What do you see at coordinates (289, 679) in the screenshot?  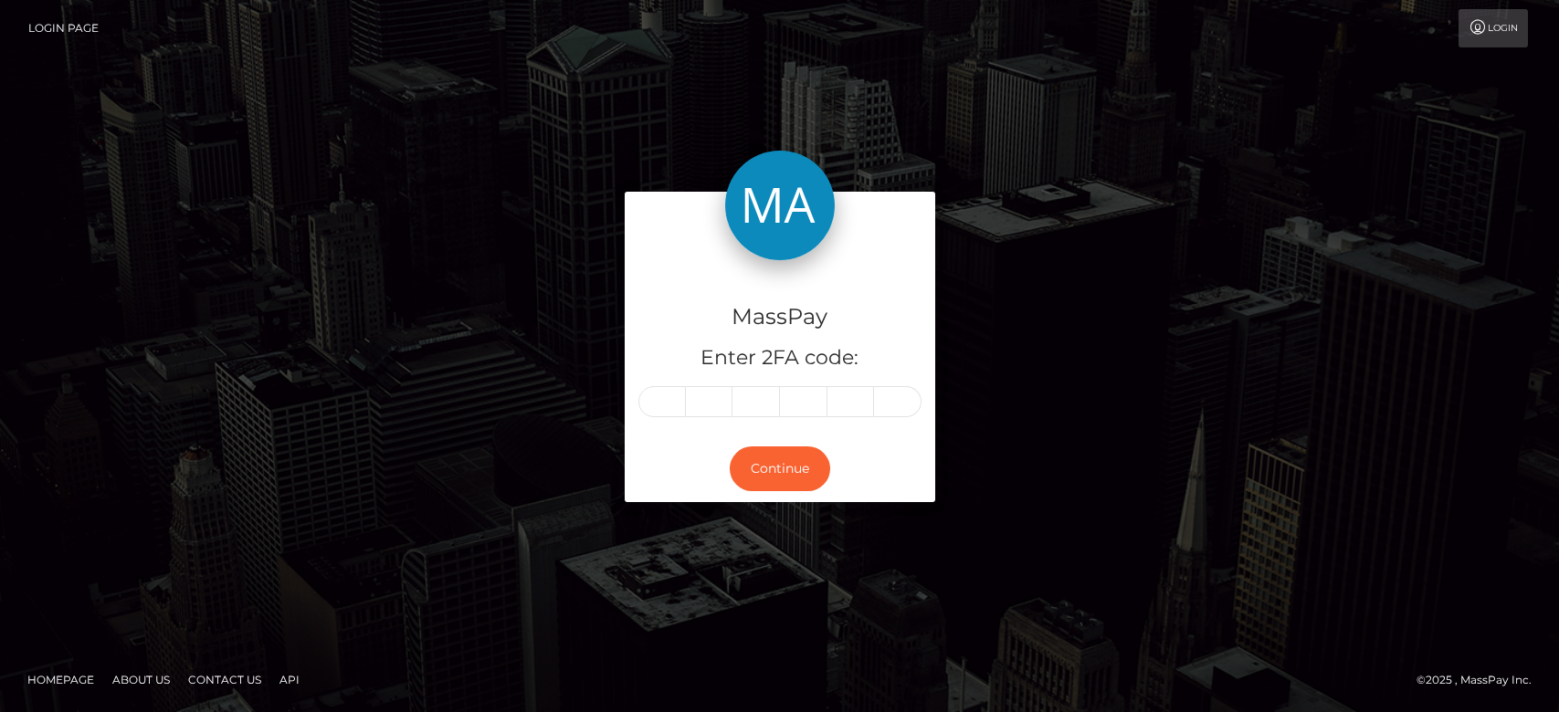 I see `a: API` at bounding box center [289, 679].